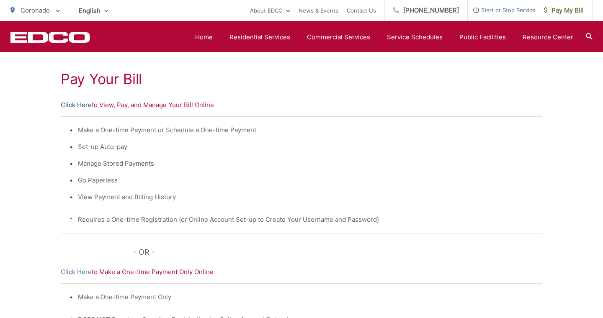 This screenshot has width=603, height=318. What do you see at coordinates (306, 297) in the screenshot?
I see `li: Make a One-time Payment Only` at bounding box center [306, 297].